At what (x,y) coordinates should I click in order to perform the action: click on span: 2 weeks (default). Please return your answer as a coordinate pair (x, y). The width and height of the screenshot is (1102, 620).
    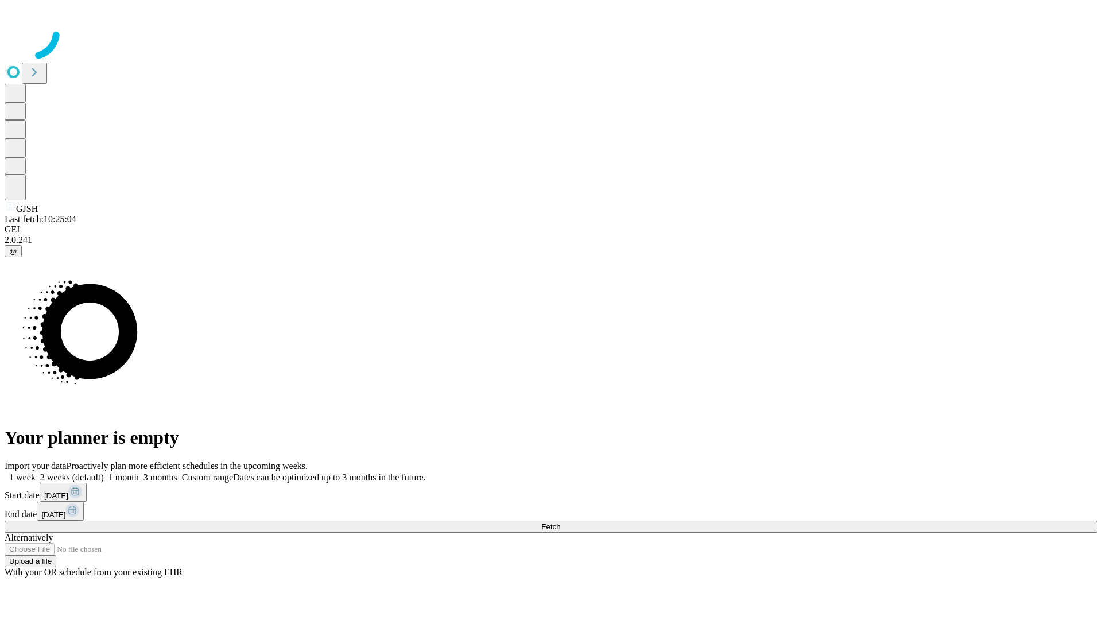
    Looking at the image, I should click on (72, 477).